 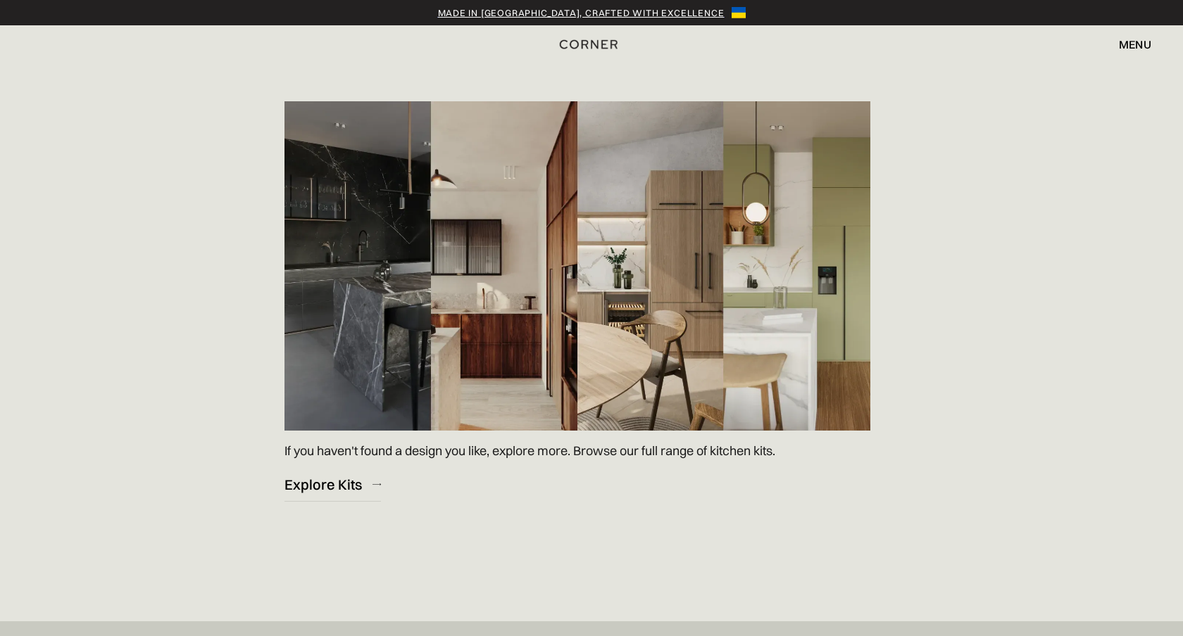 I want to click on a: Explore Kits, so click(x=332, y=484).